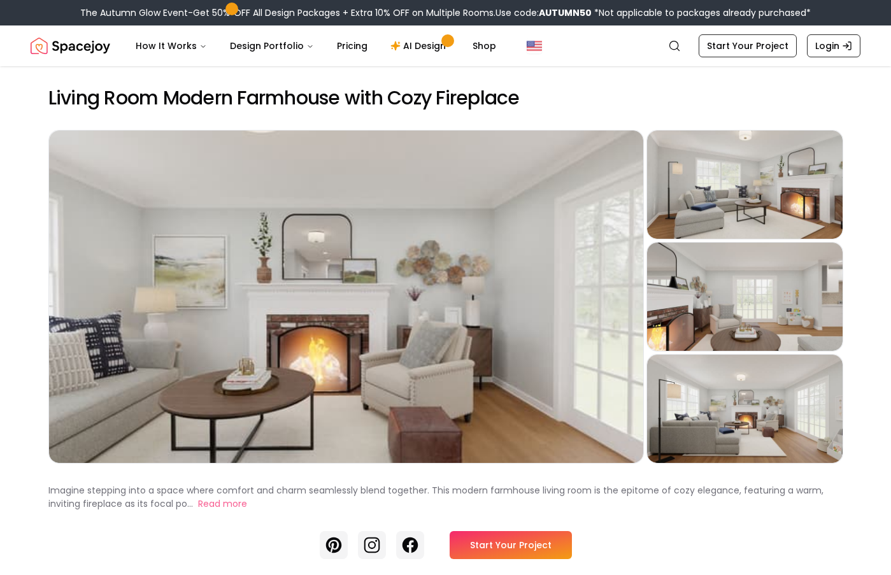  Describe the element at coordinates (534, 46) in the screenshot. I see `img: United States` at that location.